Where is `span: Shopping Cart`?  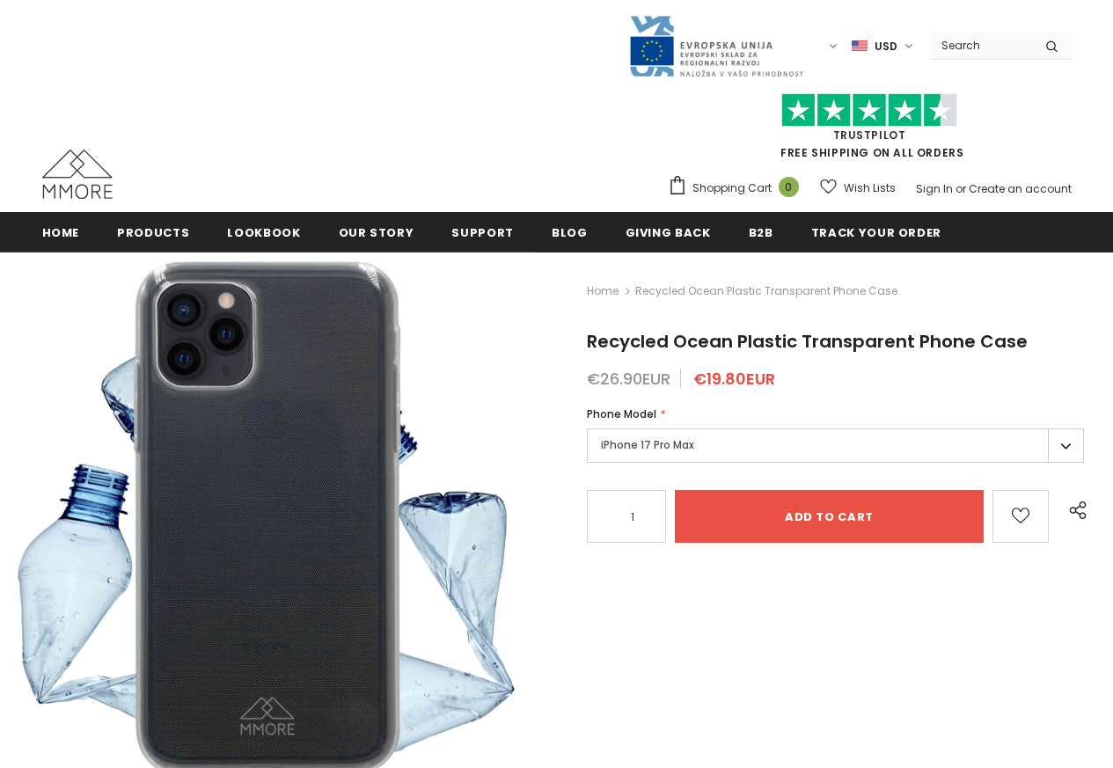 span: Shopping Cart is located at coordinates (732, 188).